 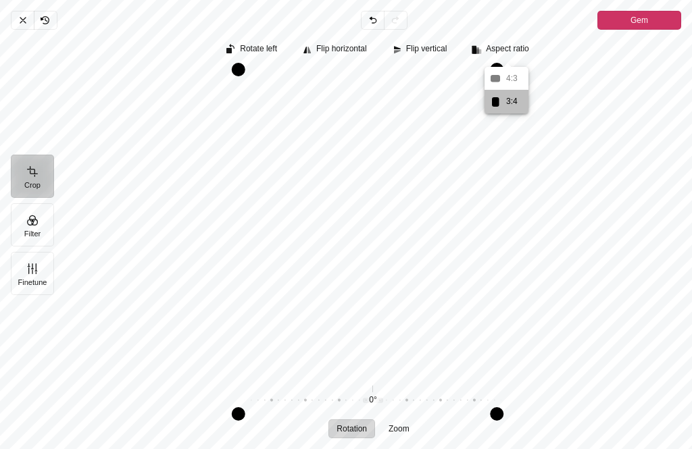 What do you see at coordinates (32, 225) in the screenshot?
I see `button: Filter` at bounding box center [32, 225].